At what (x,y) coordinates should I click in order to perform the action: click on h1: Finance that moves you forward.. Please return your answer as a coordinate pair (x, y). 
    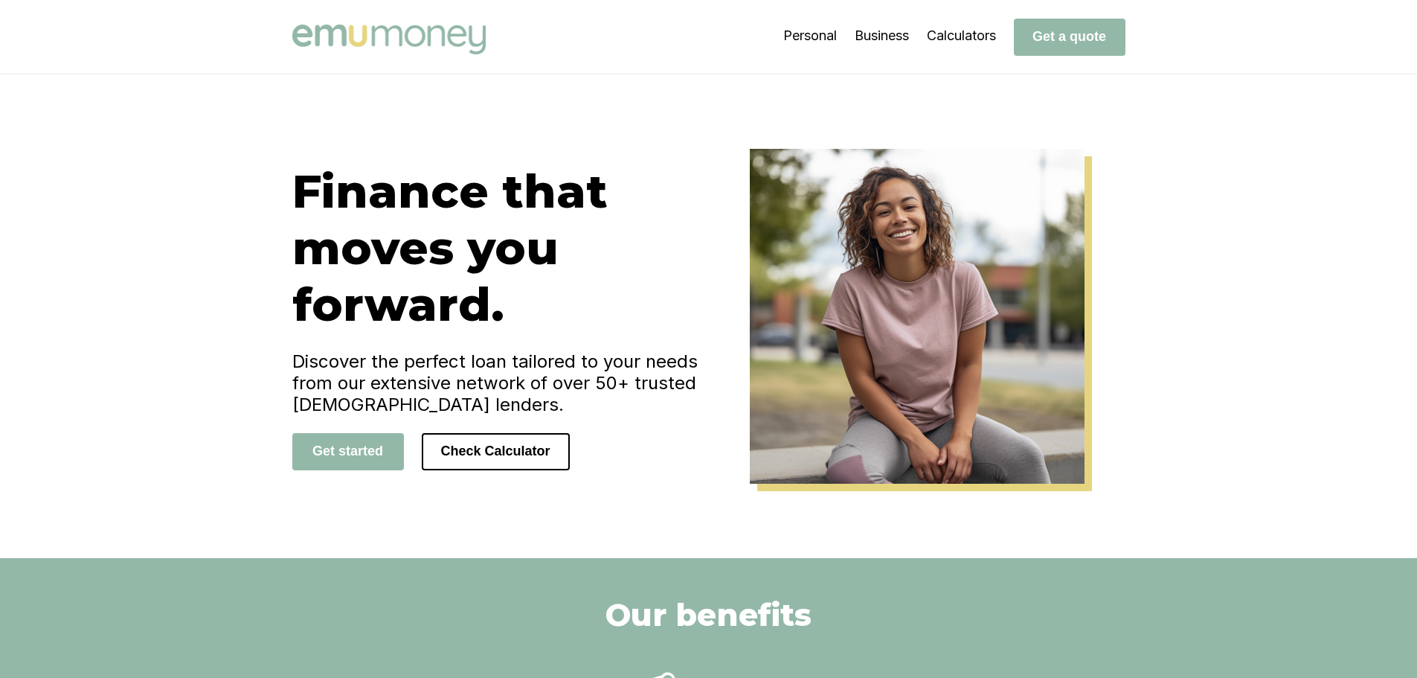
    Looking at the image, I should click on (501, 248).